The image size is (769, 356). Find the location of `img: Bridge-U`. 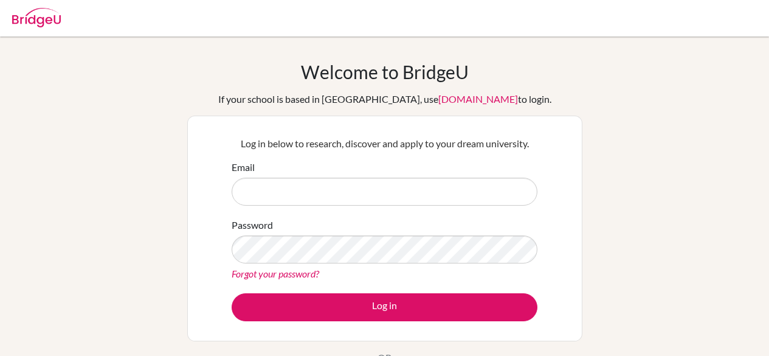

img: Bridge-U is located at coordinates (36, 18).